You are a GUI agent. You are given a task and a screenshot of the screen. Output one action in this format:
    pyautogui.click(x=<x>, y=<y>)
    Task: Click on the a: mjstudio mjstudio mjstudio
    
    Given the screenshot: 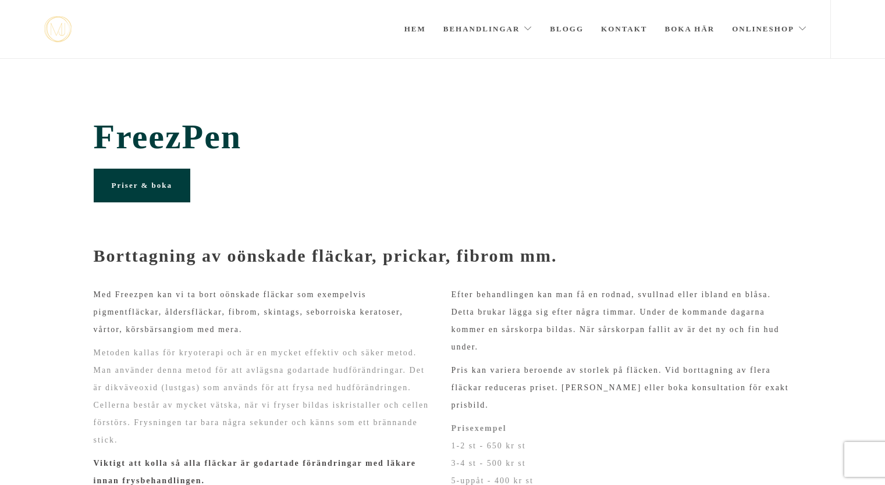 What is the action you would take?
    pyautogui.click(x=58, y=29)
    